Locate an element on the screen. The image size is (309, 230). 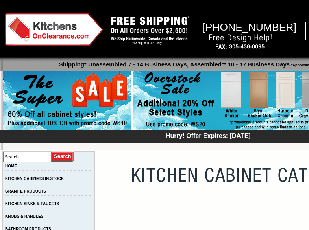
a: GRANITE PRODUCTS is located at coordinates (26, 191).